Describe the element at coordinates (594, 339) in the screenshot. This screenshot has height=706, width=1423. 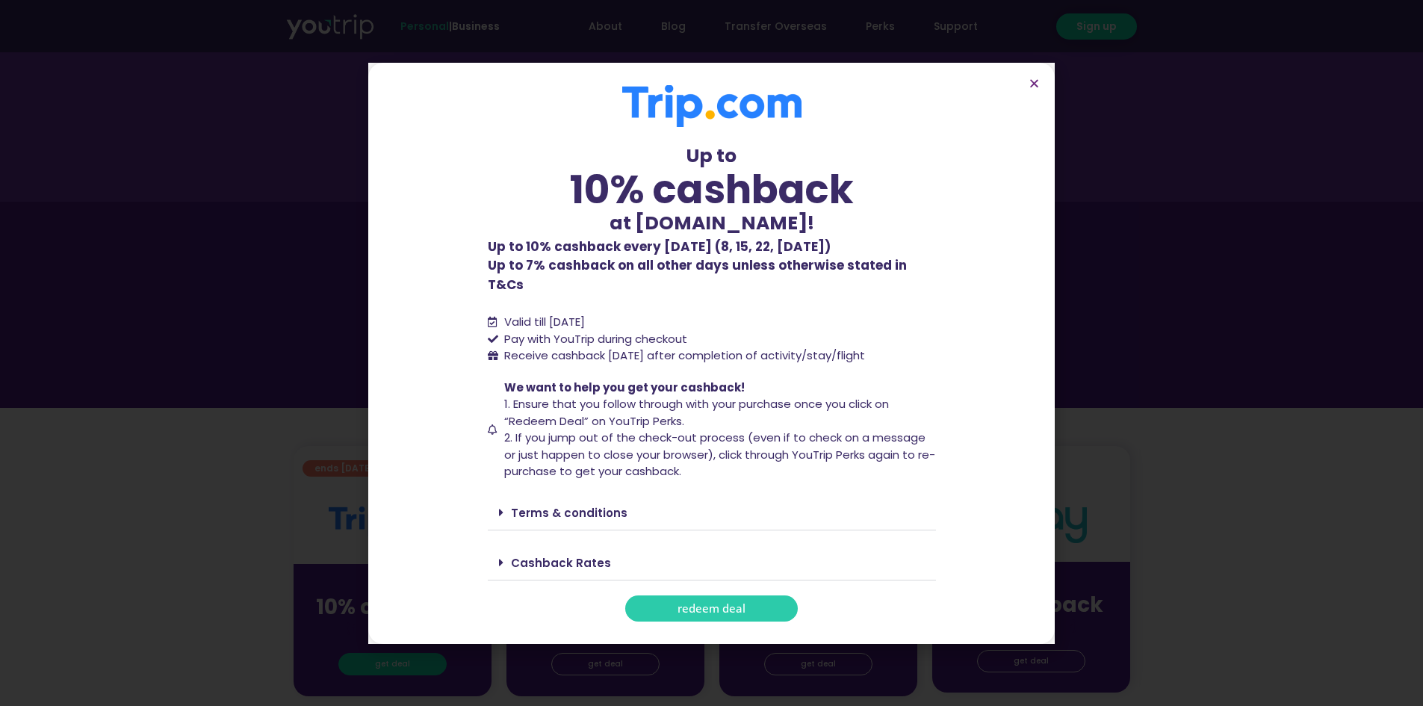
I see `span: Pay with YouTrip during checkout` at that location.